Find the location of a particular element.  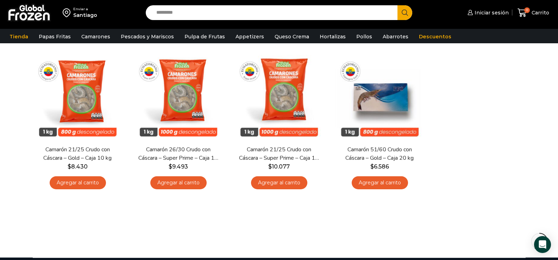

a: Camarón 26/30 Crudo con Cáscara – Super Prime – Caja 10 kg is located at coordinates (178, 154).